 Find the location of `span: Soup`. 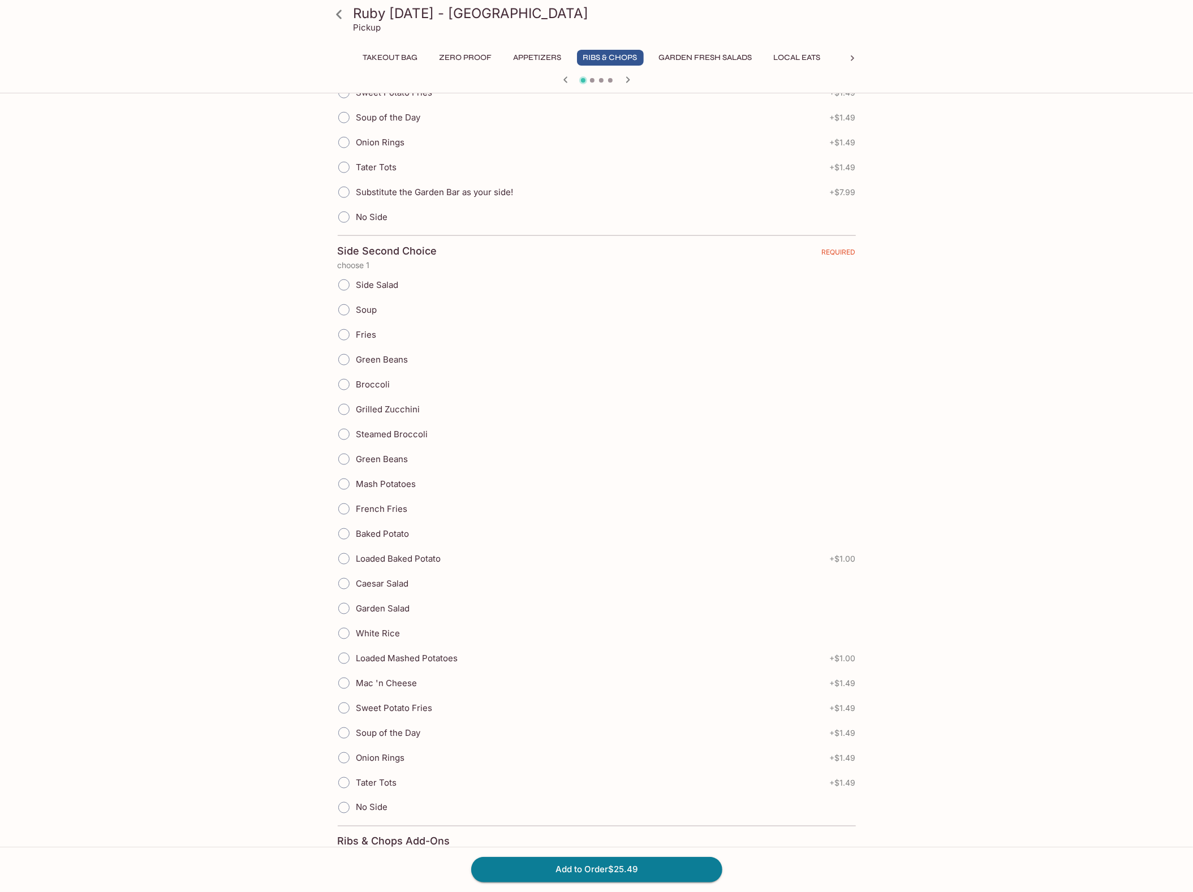

span: Soup is located at coordinates (367, 310).